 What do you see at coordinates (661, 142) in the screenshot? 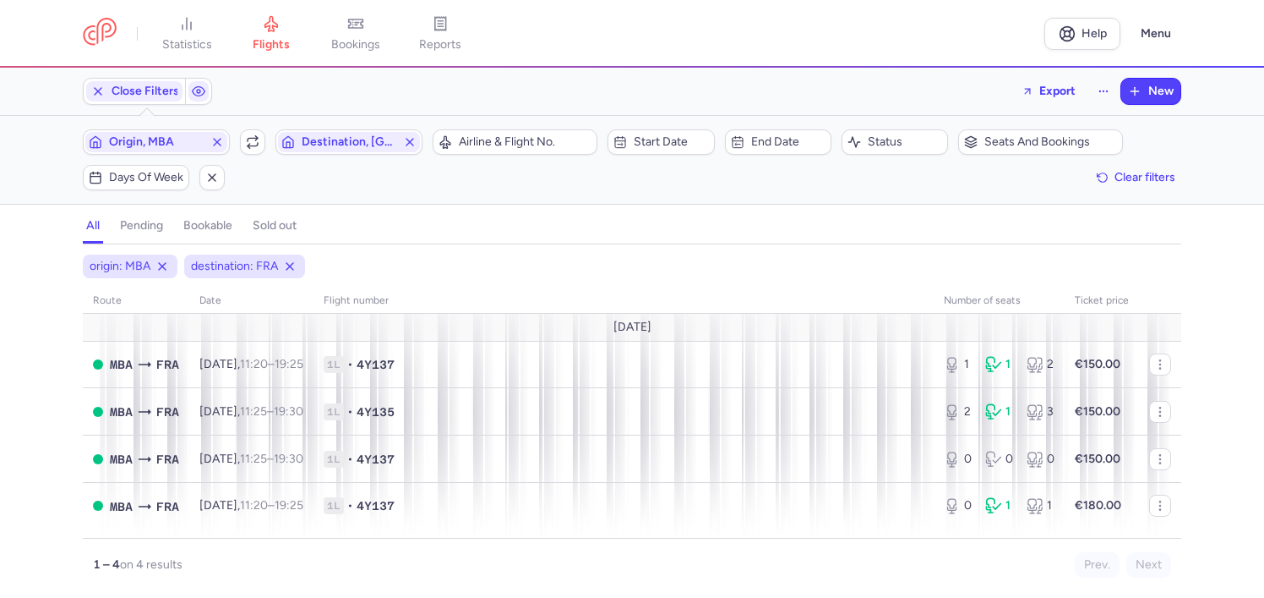
I see `button: Start date` at bounding box center [661, 142].